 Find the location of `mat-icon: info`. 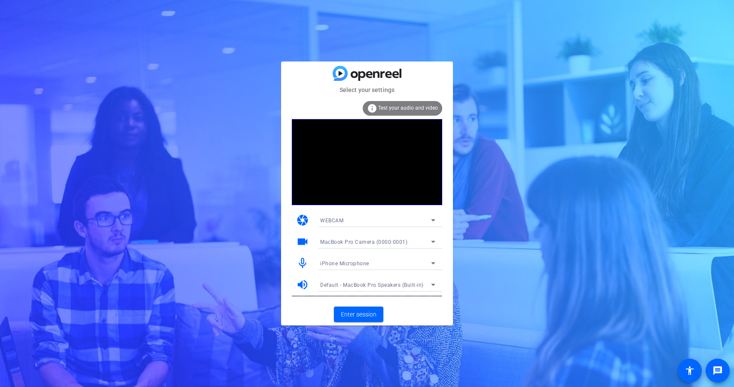

mat-icon: info is located at coordinates (372, 108).